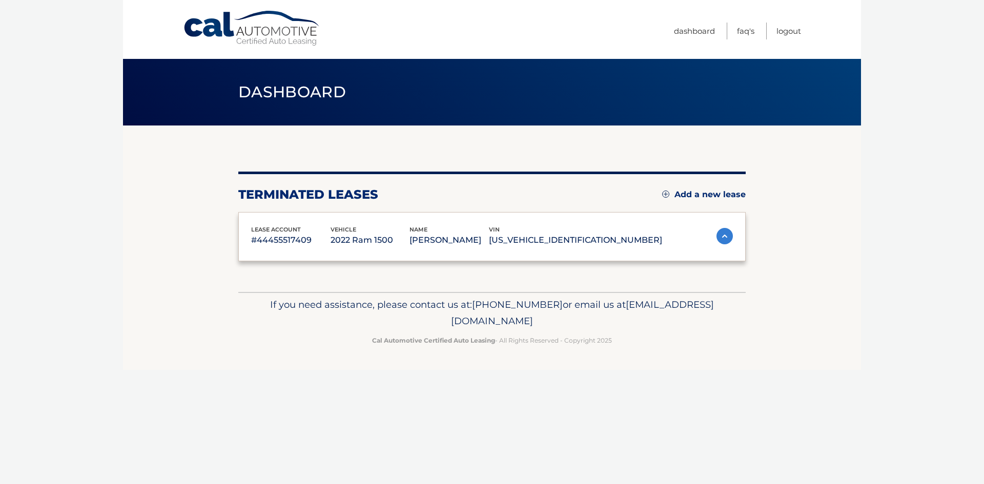 The width and height of the screenshot is (984, 484). I want to click on span: lease account, so click(276, 230).